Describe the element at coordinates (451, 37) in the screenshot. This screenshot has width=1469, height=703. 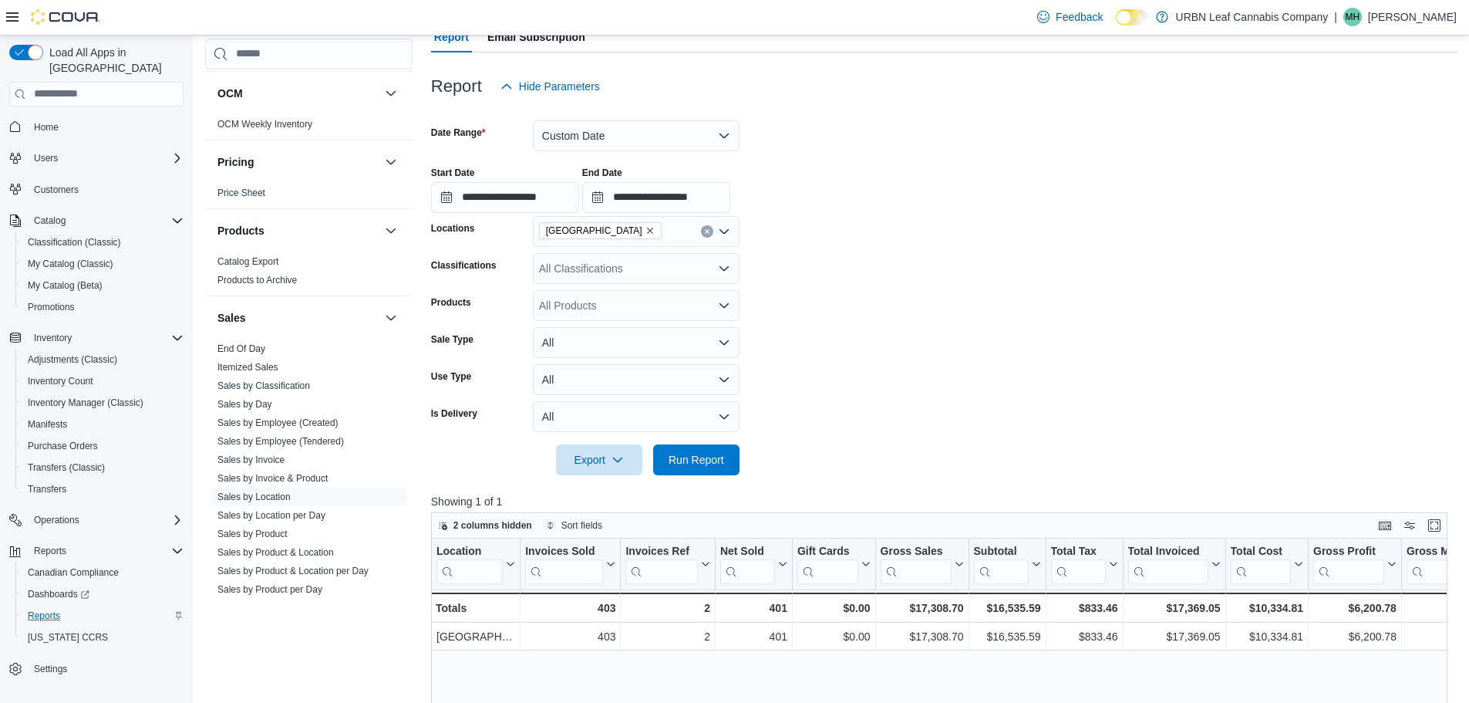
I see `span: Report` at that location.